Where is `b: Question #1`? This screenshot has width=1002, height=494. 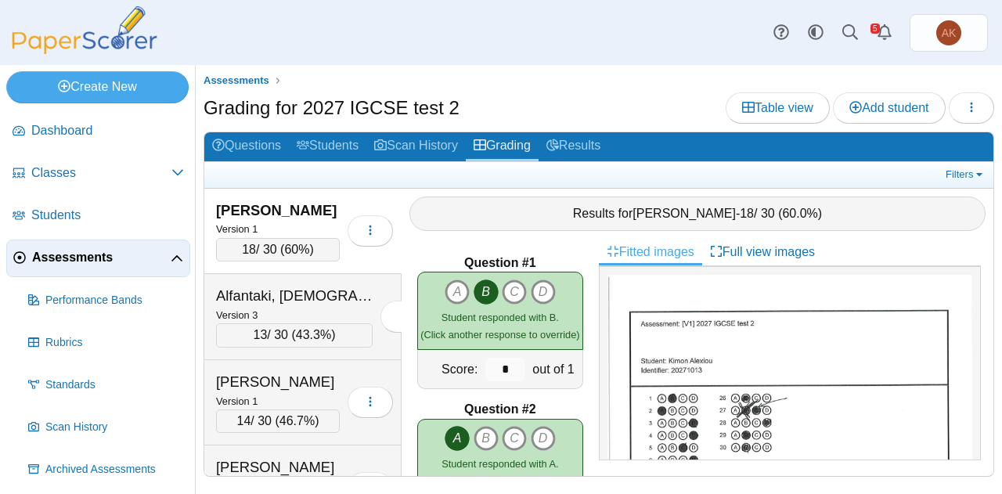
b: Question #1 is located at coordinates (500, 263).